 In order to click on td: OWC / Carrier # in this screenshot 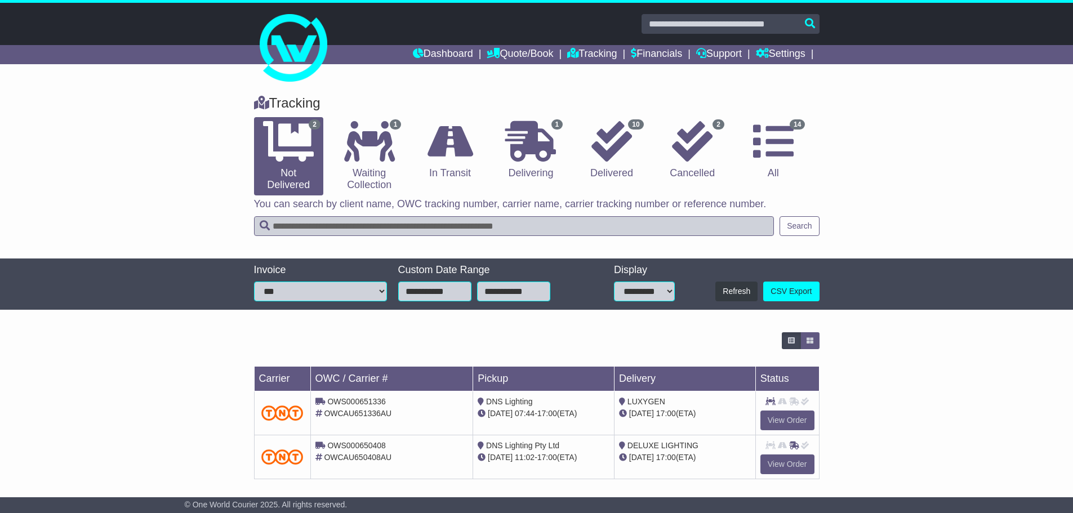, I will do `click(391, 379)`.